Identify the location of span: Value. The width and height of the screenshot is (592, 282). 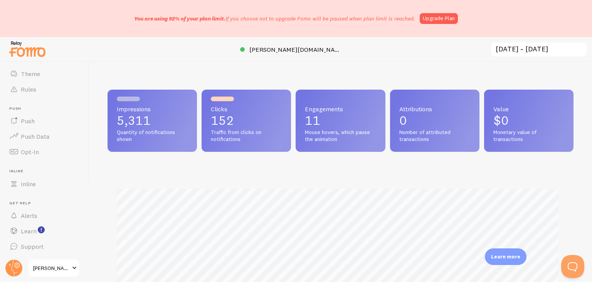
(529, 109).